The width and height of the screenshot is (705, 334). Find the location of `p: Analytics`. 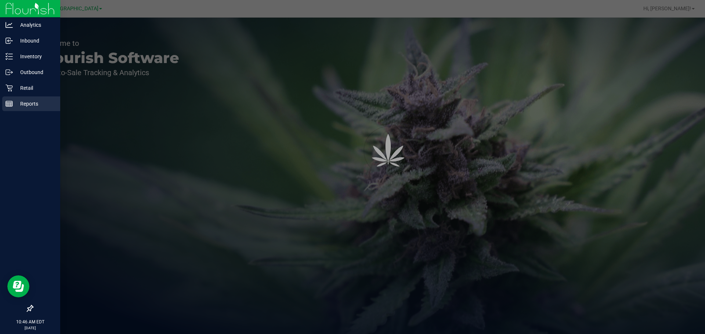

p: Analytics is located at coordinates (35, 25).